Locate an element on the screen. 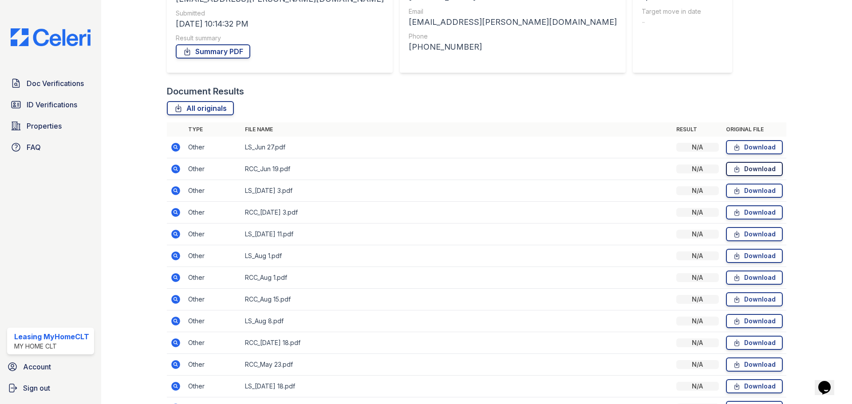 The height and width of the screenshot is (404, 852). a: FAQ is located at coordinates (51, 147).